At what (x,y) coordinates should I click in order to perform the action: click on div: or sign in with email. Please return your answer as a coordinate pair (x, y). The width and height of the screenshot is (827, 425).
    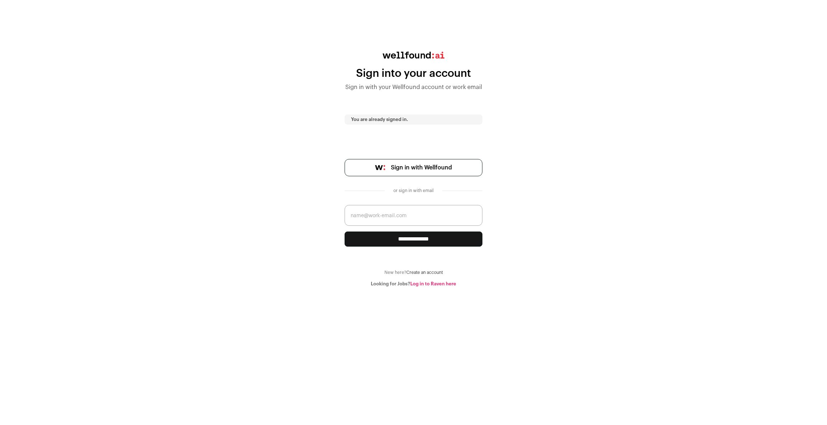
    Looking at the image, I should click on (414, 191).